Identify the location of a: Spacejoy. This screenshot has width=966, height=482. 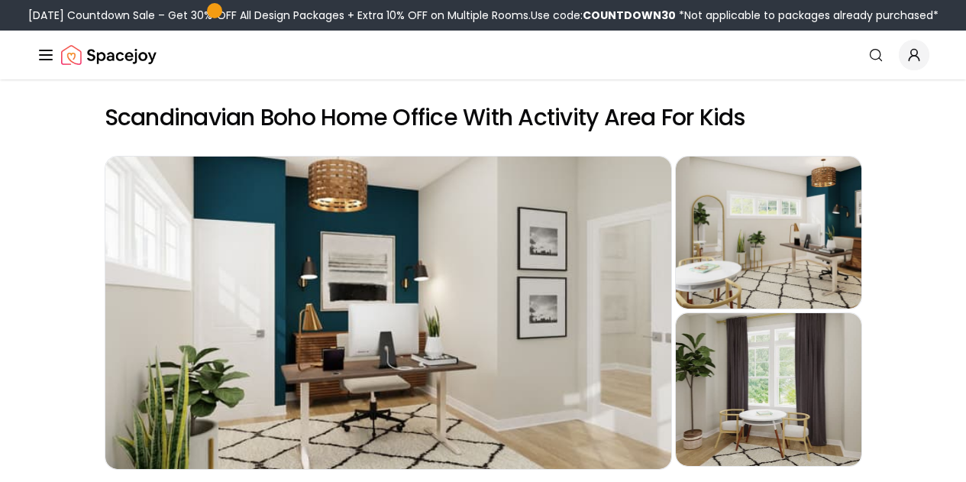
(108, 55).